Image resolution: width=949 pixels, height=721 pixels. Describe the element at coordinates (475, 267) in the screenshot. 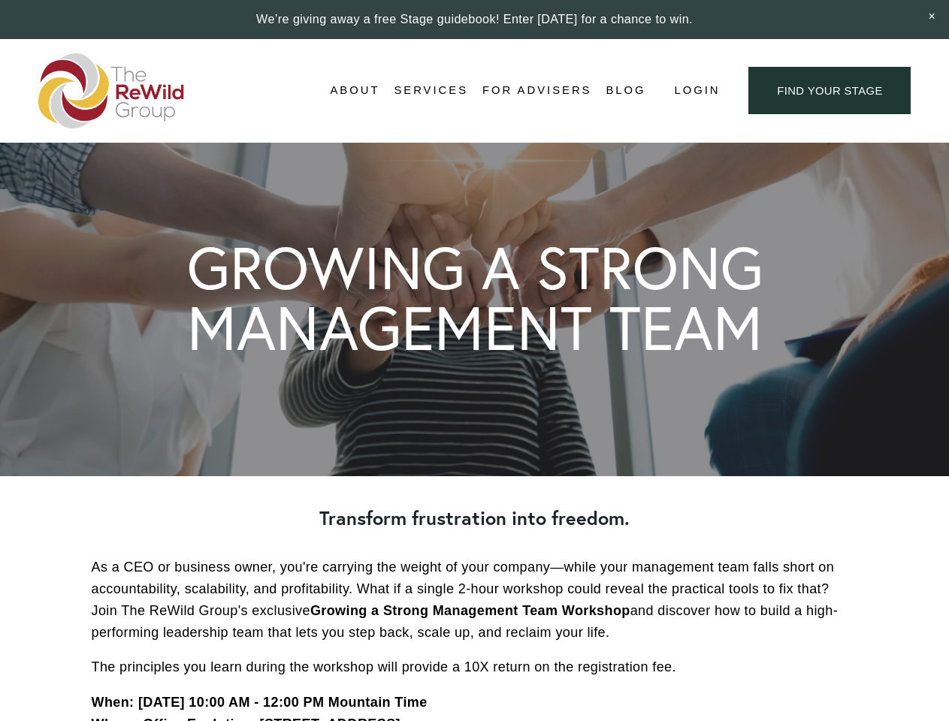

I see `h1: GROWING A STRONG` at that location.